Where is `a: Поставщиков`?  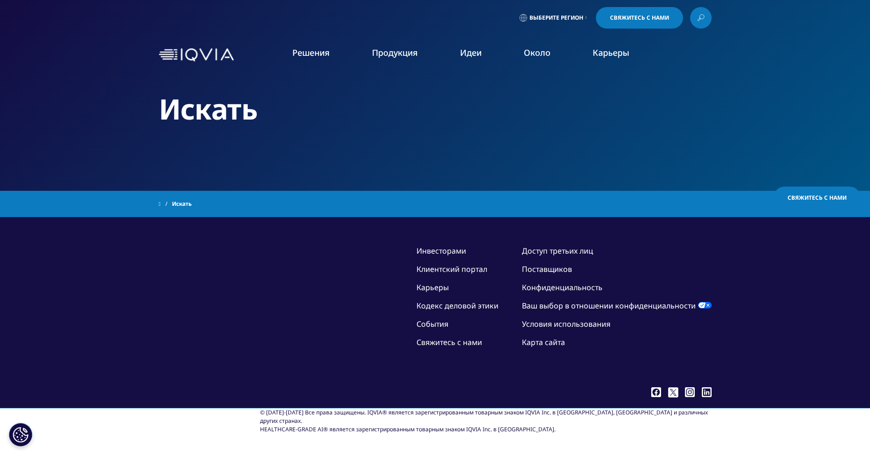 a: Поставщиков is located at coordinates (547, 269).